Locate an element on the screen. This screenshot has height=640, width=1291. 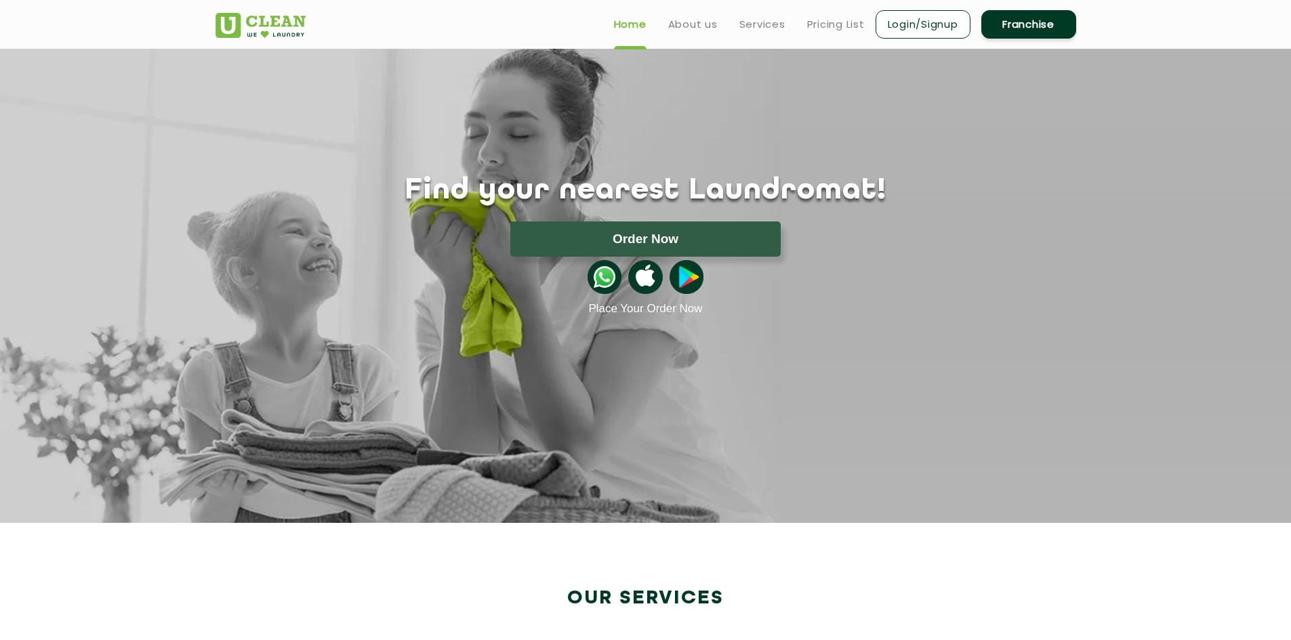
button: Order Now is located at coordinates (645, 239).